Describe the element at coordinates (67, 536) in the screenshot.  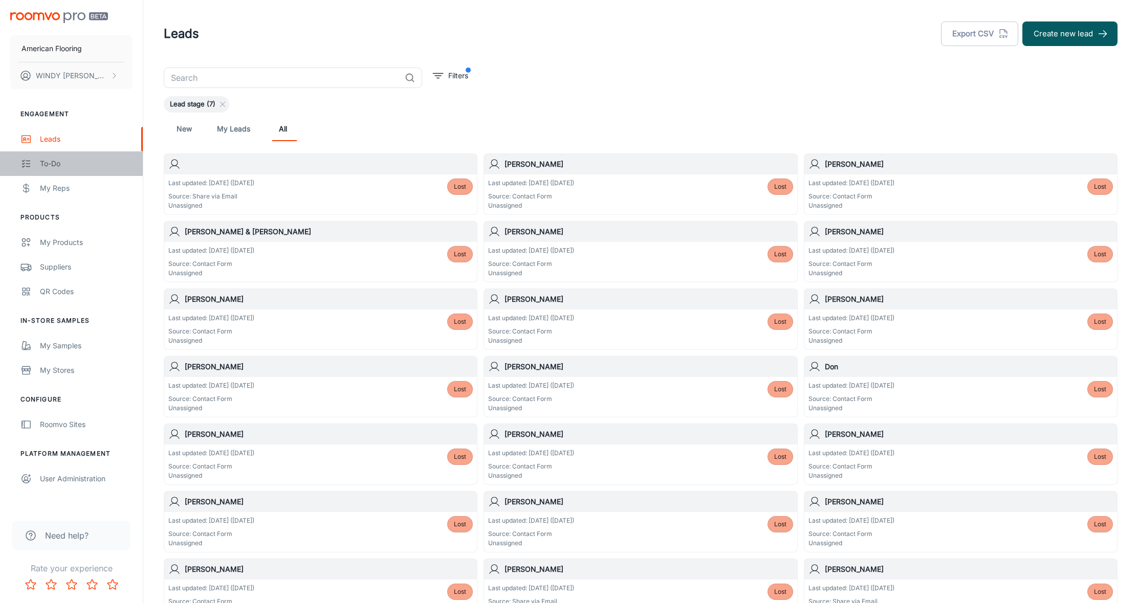
I see `span: Need help?` at that location.